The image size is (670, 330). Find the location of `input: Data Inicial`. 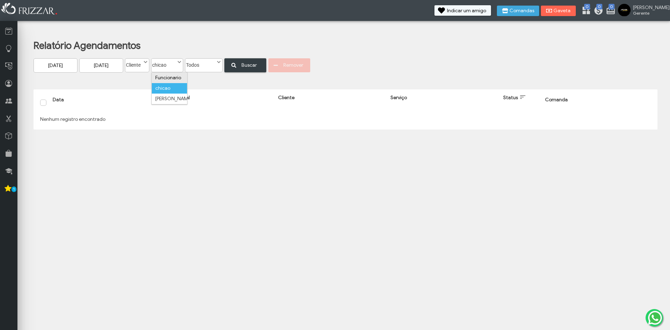

input: Data Inicial is located at coordinates (55, 65).